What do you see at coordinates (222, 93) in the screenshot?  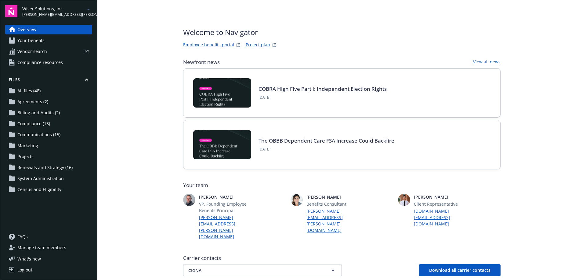 I see `img: BLOG-Card Image - Compliance - COBRA High Five Pt 1 07-18-25.jpg` at bounding box center [222, 93].